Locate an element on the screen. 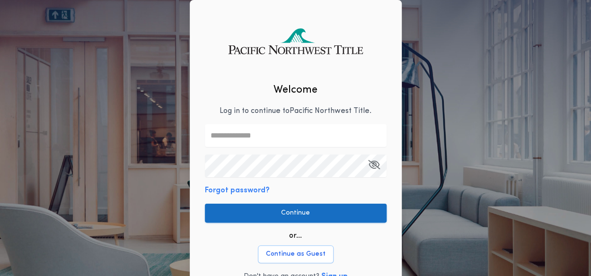 This screenshot has height=276, width=591. button: Continue as Guest is located at coordinates (296, 255).